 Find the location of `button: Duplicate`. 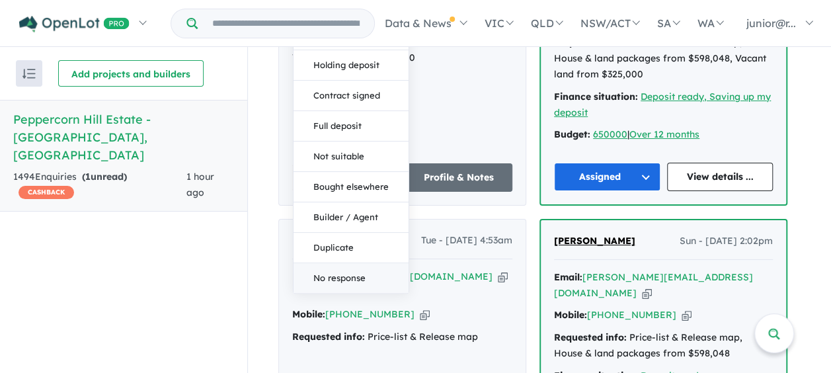

button: Duplicate is located at coordinates (351, 248).